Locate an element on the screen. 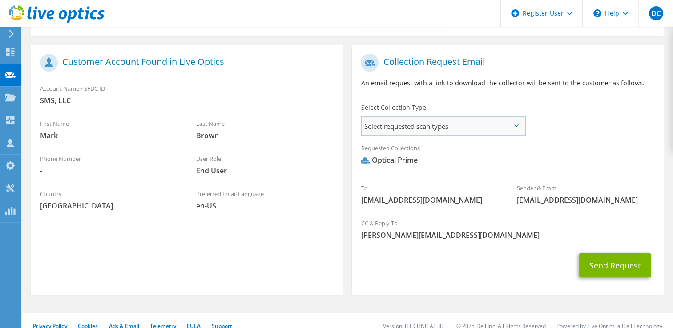 This screenshot has width=673, height=328. div: Optical Prime is located at coordinates (389, 160).